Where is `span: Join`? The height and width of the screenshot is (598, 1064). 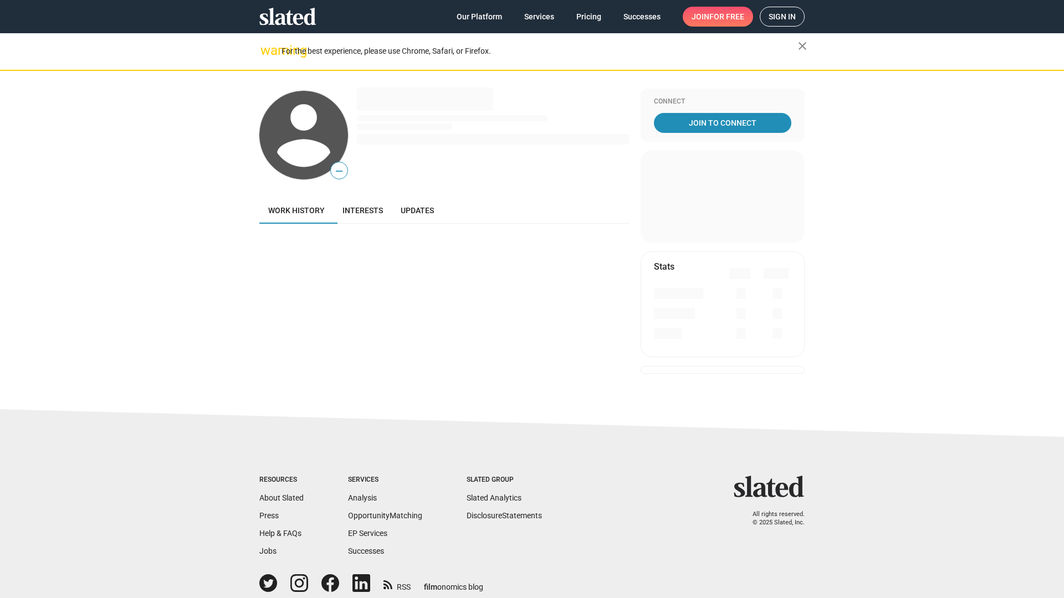 span: Join is located at coordinates (718, 17).